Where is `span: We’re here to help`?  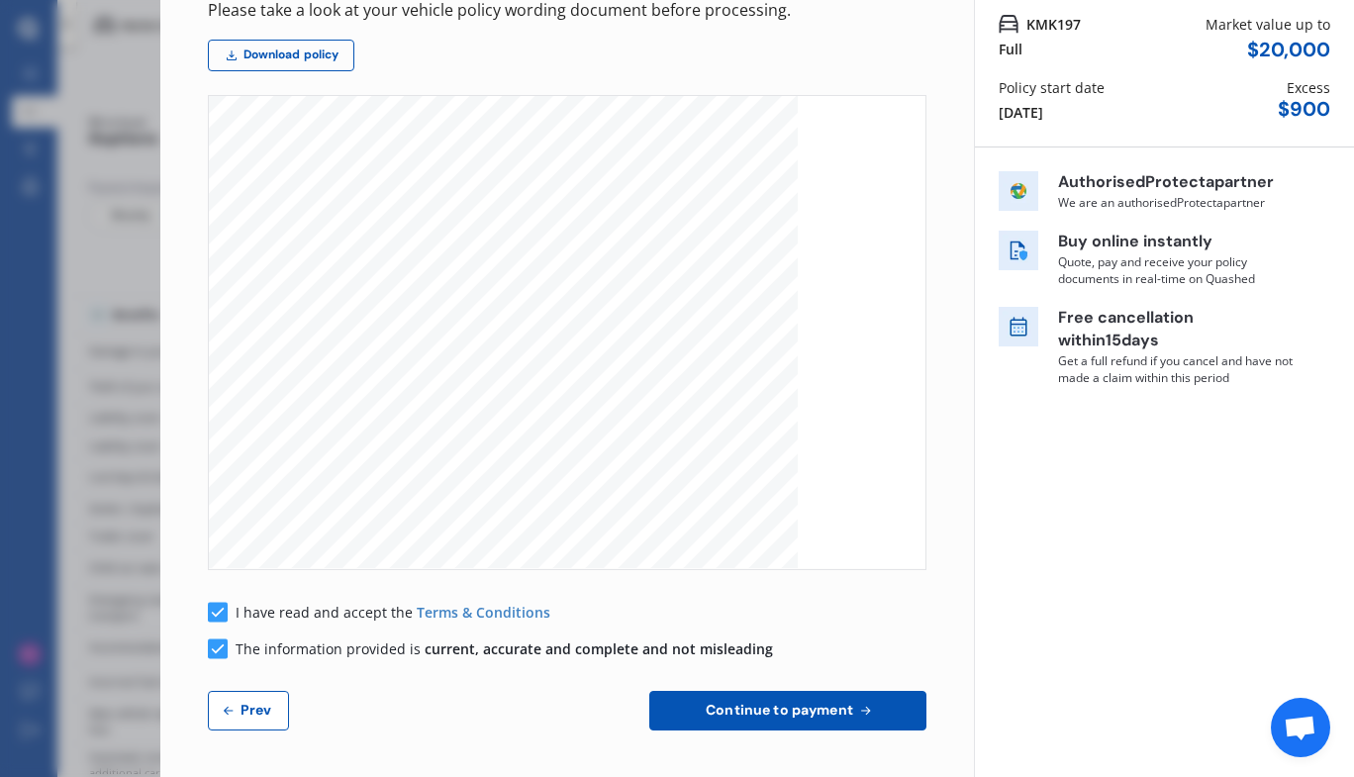
span: We’re here to help is located at coordinates (689, 364).